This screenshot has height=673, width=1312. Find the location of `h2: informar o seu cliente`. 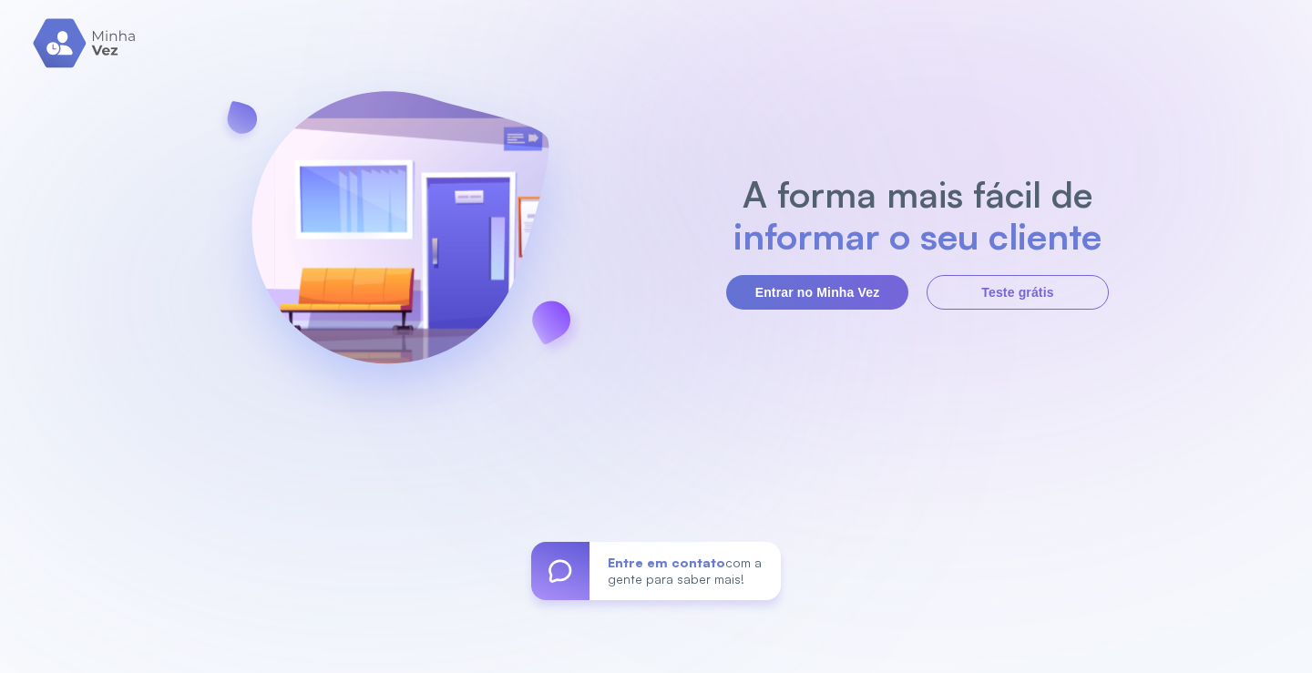

h2: informar o seu cliente is located at coordinates (917, 236).